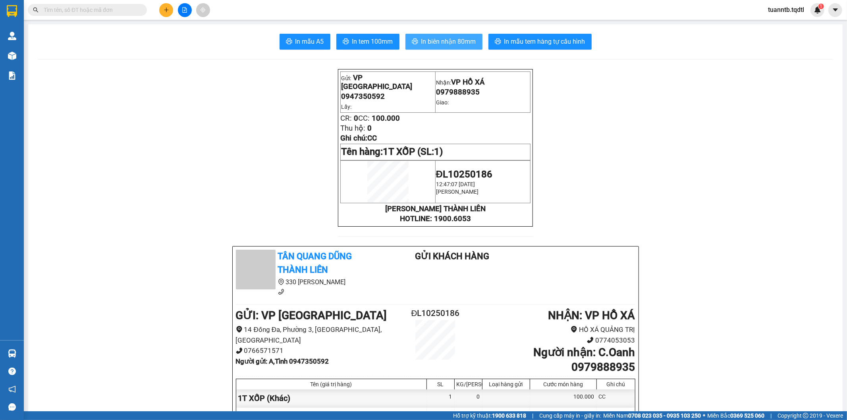 Image resolution: width=847 pixels, height=420 pixels. I want to click on h2: ĐL10250186, so click(436, 313).